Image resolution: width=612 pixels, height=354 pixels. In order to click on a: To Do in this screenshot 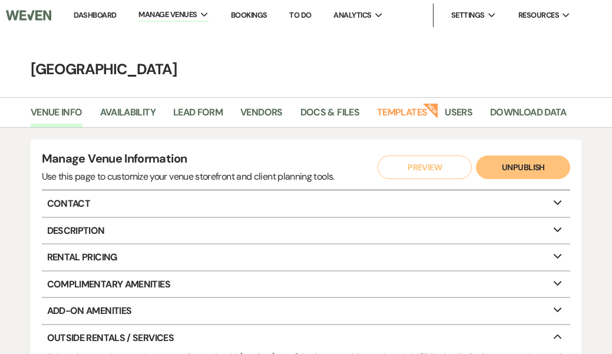, I will do `click(300, 15)`.